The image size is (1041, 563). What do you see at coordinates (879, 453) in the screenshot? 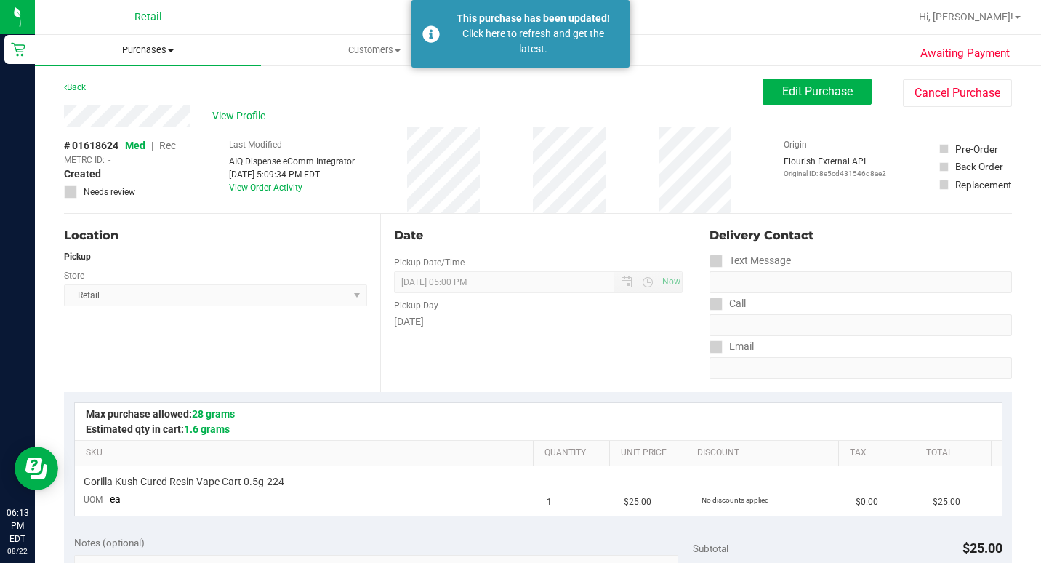
I see `a: Tax` at bounding box center [879, 453].